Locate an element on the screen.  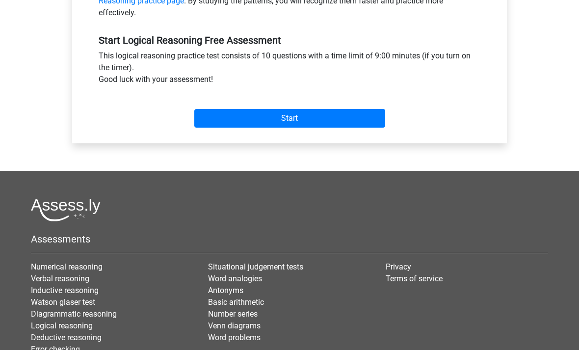
a: Watson glaser test is located at coordinates (63, 302).